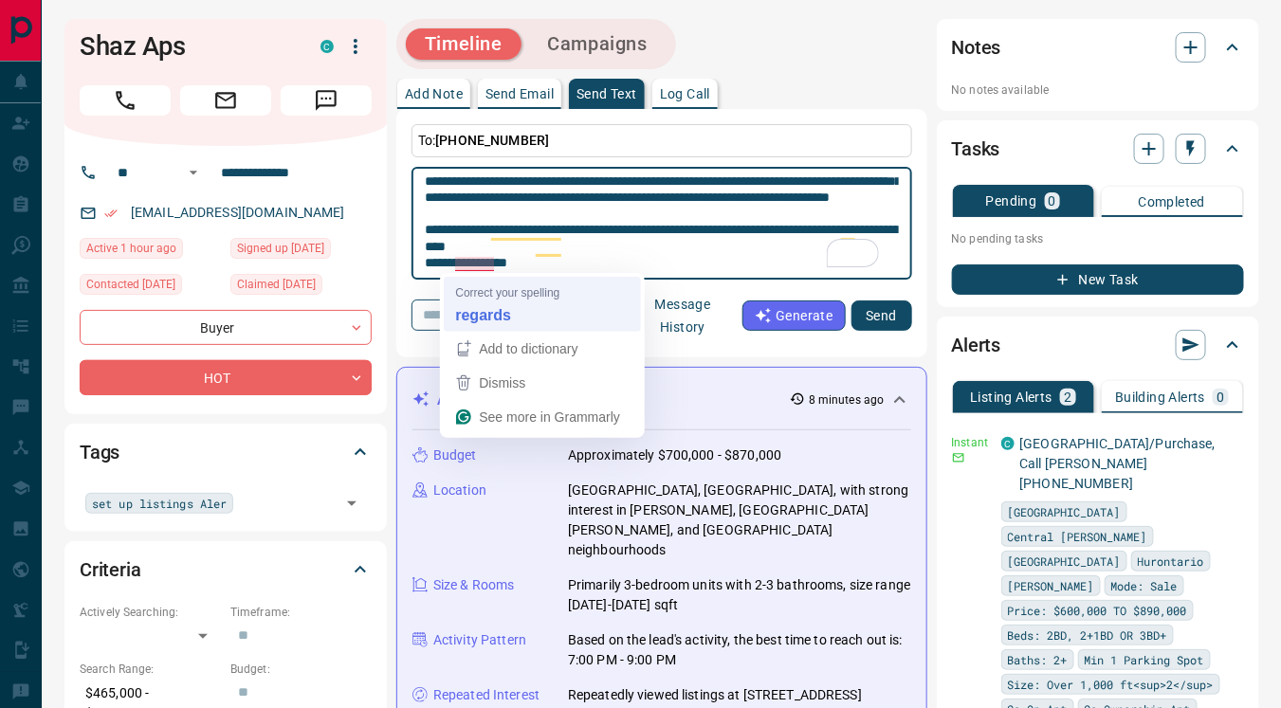  What do you see at coordinates (159, 504) in the screenshot?
I see `span: set up listings Aler` at bounding box center [159, 504].